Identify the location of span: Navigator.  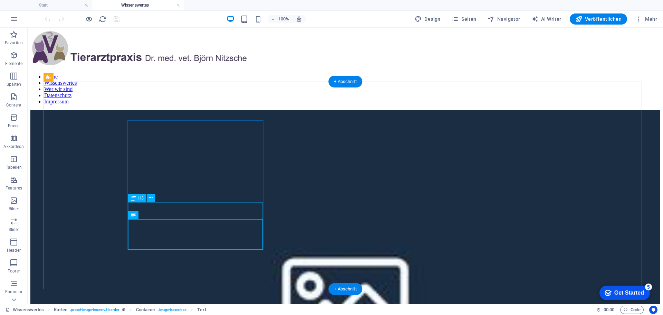
(504, 19).